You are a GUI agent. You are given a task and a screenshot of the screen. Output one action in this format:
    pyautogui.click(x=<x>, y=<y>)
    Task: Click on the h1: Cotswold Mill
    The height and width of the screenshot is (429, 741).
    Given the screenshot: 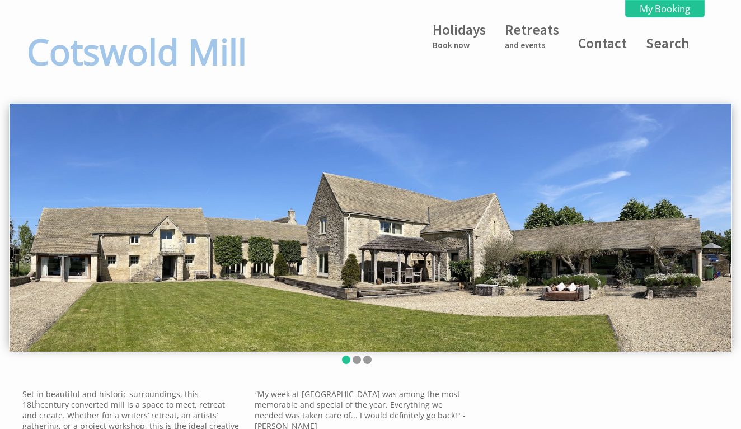 What is the action you would take?
    pyautogui.click(x=139, y=51)
    